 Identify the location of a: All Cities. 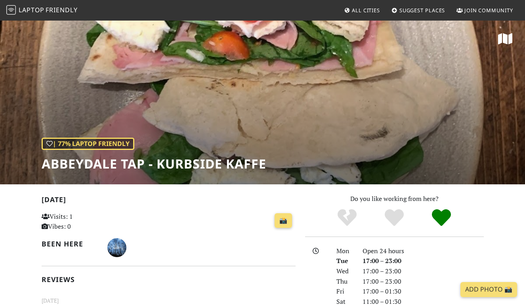
(362, 10).